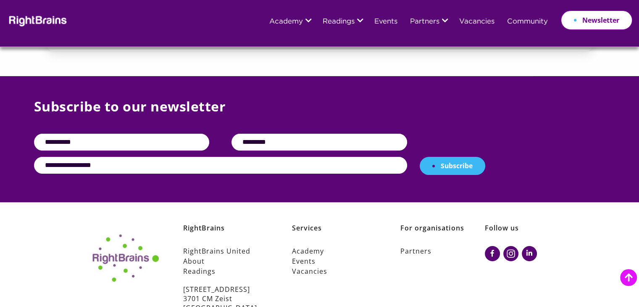  What do you see at coordinates (320, 115) in the screenshot?
I see `p: Subscribe to our newsletter` at bounding box center [320, 115].